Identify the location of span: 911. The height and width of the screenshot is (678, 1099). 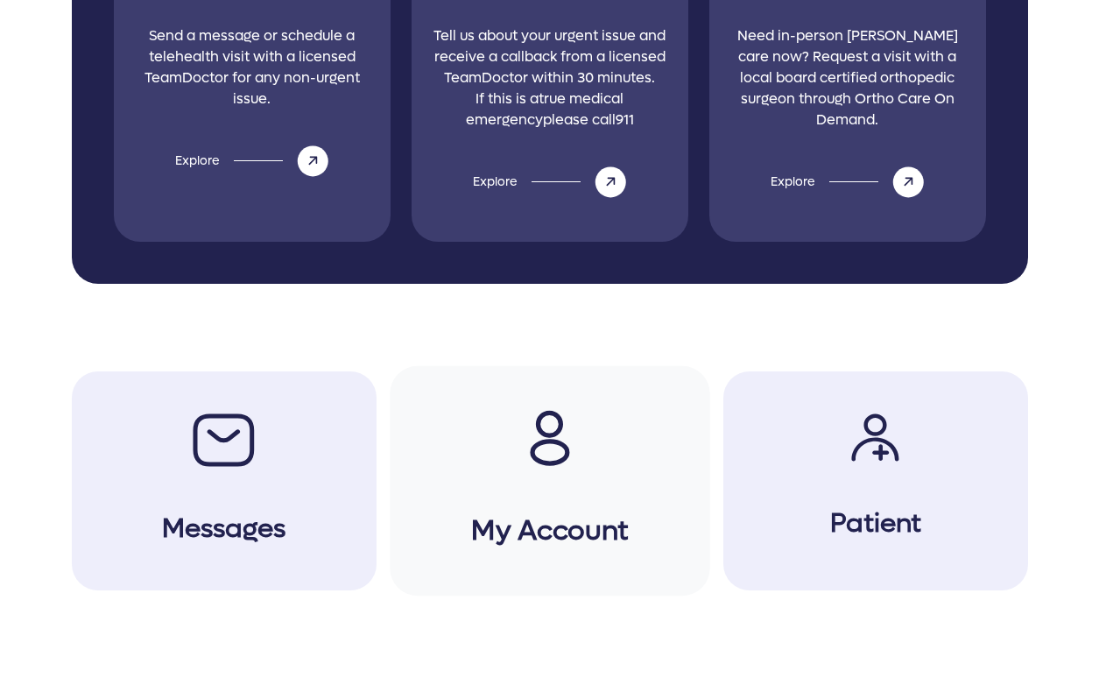
(625, 119).